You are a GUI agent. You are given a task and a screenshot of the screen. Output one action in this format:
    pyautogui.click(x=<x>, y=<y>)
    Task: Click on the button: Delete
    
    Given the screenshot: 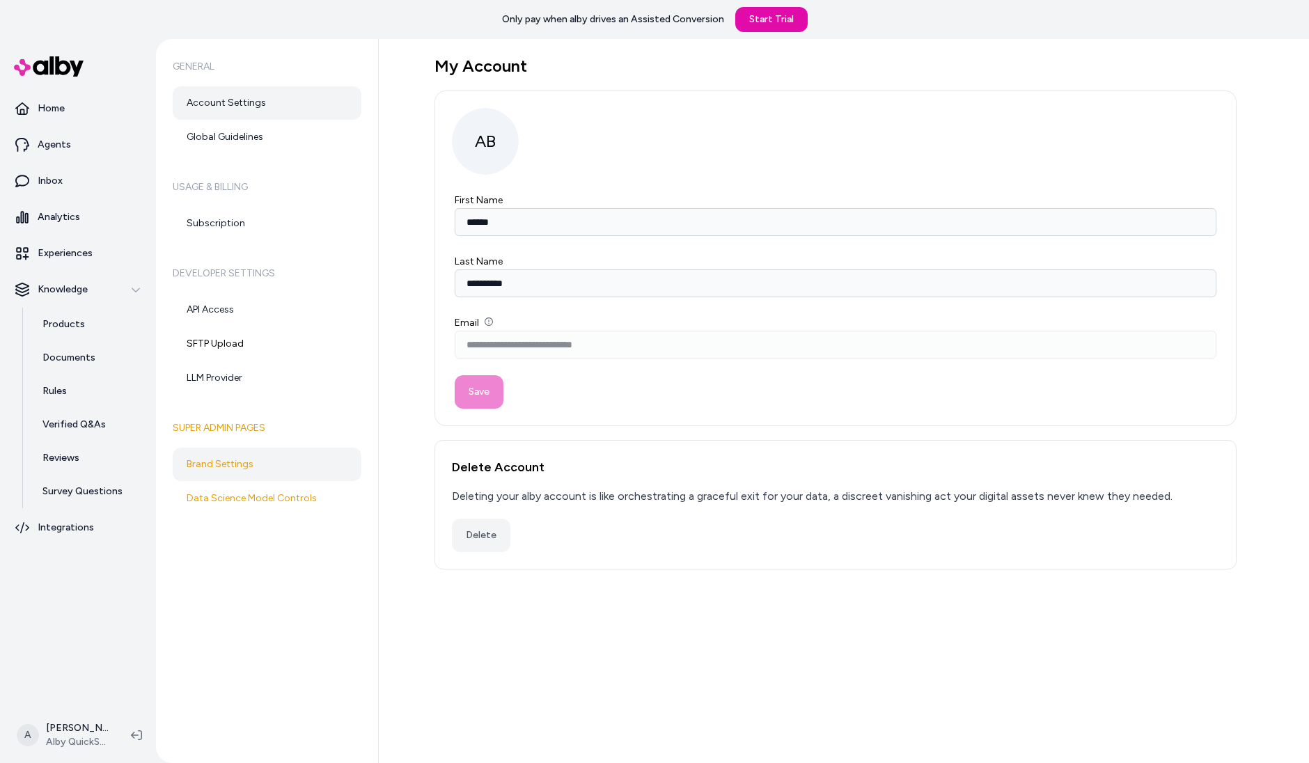 What is the action you would take?
    pyautogui.click(x=481, y=535)
    